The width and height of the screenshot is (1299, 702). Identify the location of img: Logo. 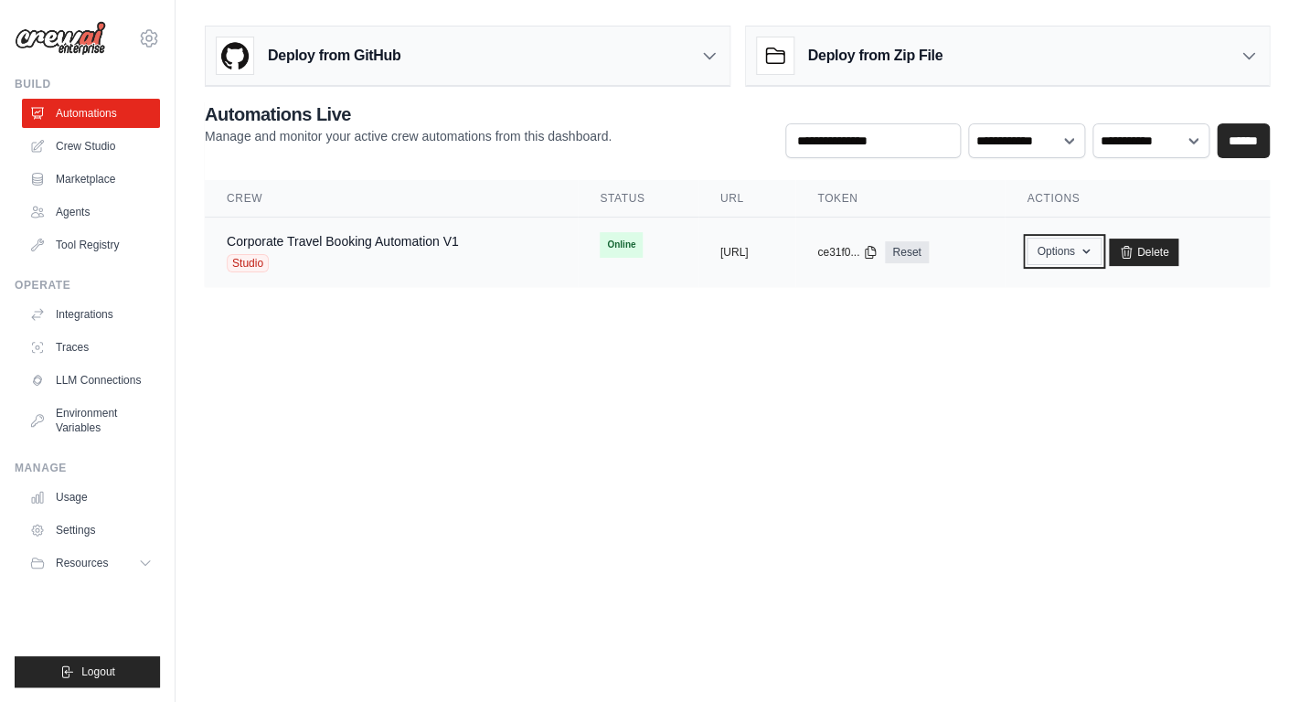
(60, 38).